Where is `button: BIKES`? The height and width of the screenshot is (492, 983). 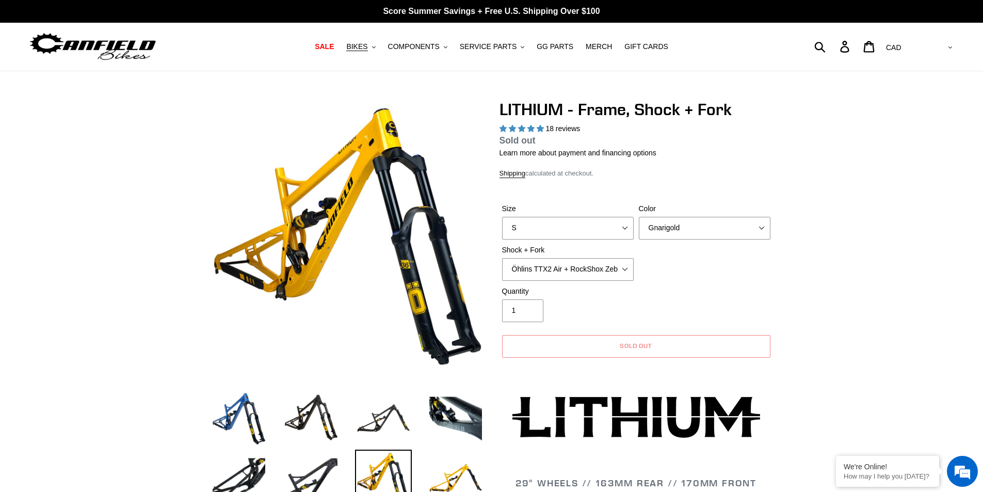 button: BIKES is located at coordinates (361, 46).